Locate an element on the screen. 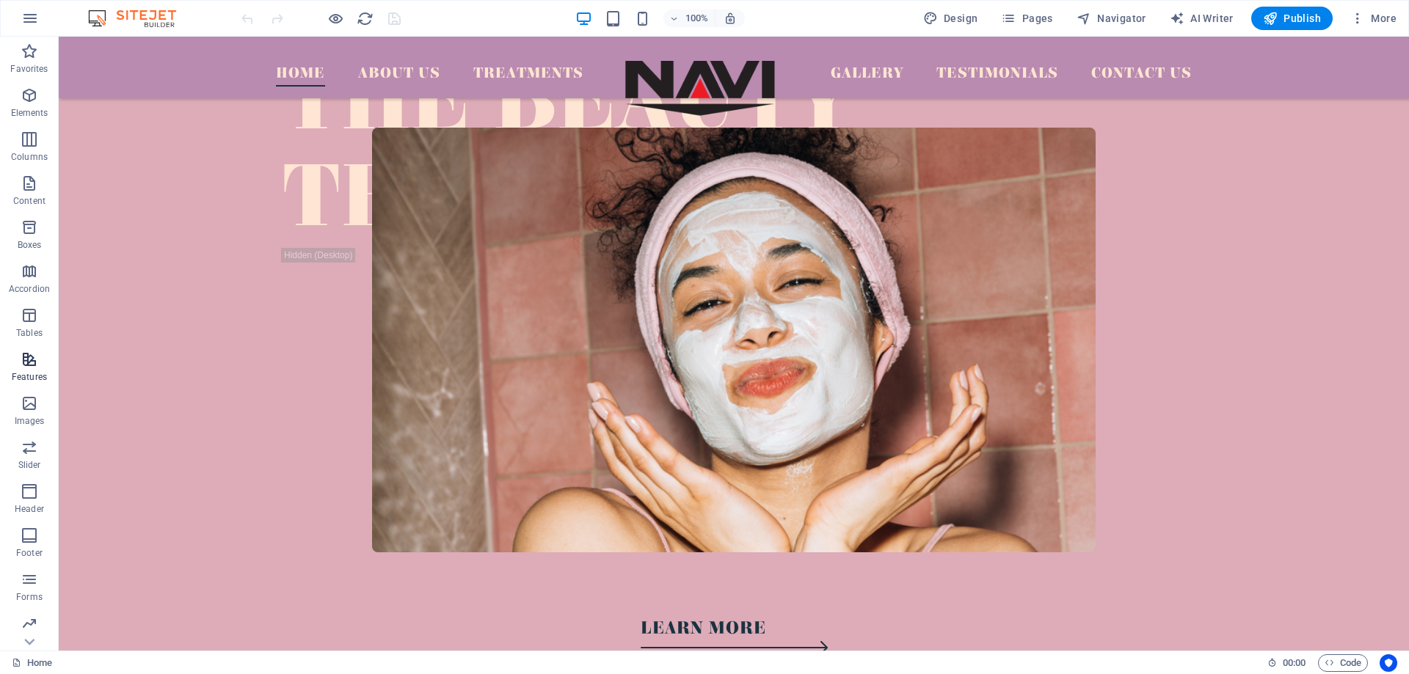  span: More is located at coordinates (1373, 18).